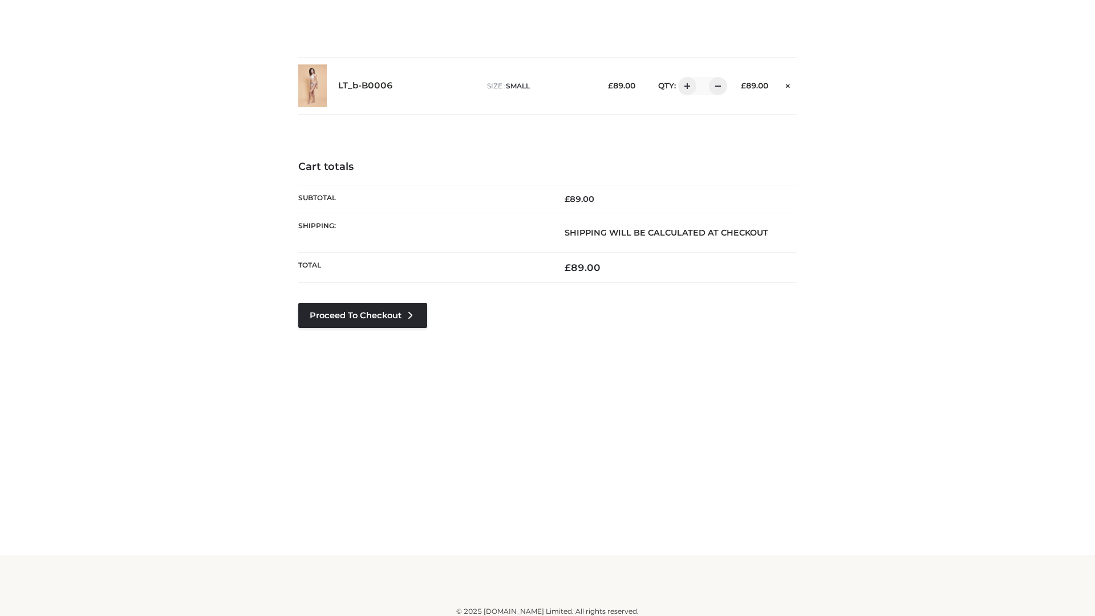  What do you see at coordinates (547, 167) in the screenshot?
I see `h4: Cart totals` at bounding box center [547, 167].